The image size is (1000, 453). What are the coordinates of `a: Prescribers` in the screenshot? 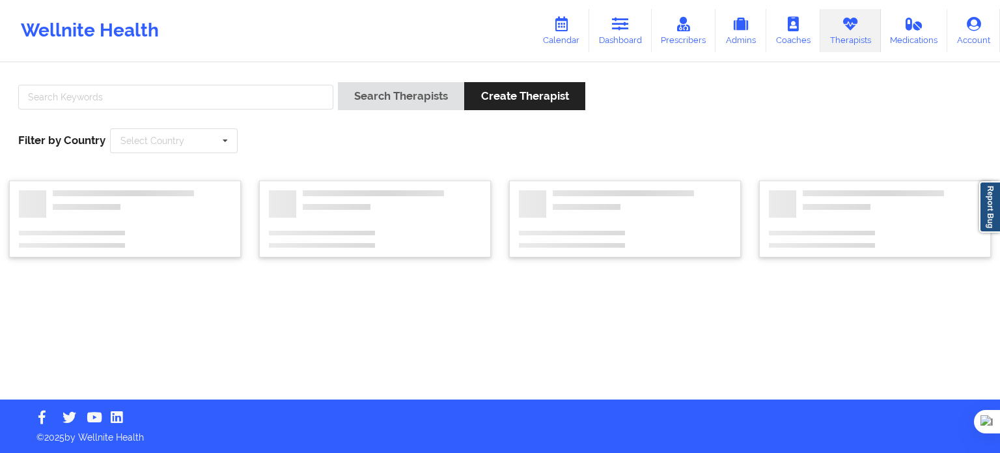 It's located at (684, 31).